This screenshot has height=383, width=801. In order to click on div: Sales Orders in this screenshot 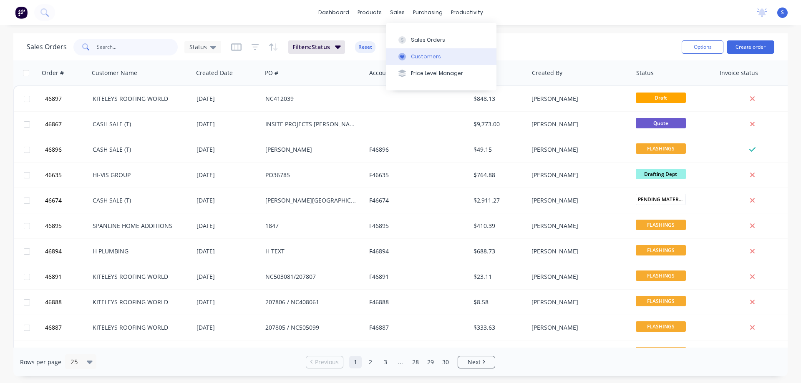, I will do `click(428, 40)`.